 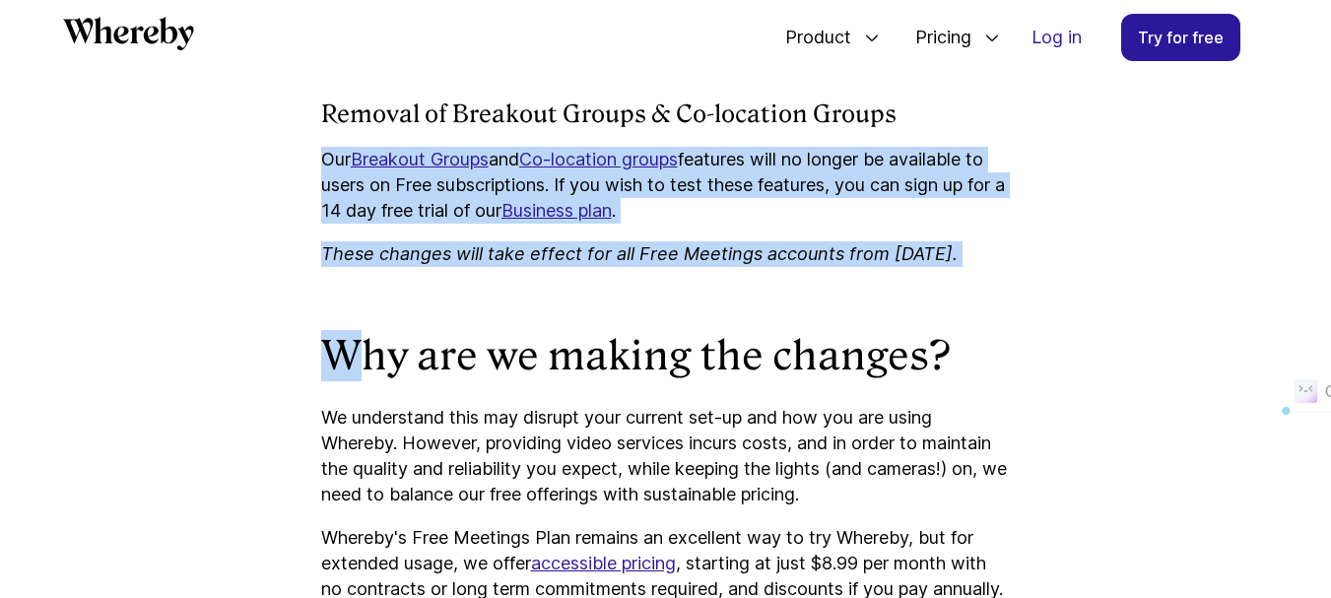 What do you see at coordinates (603, 563) in the screenshot?
I see `a: accessible pricing` at bounding box center [603, 563].